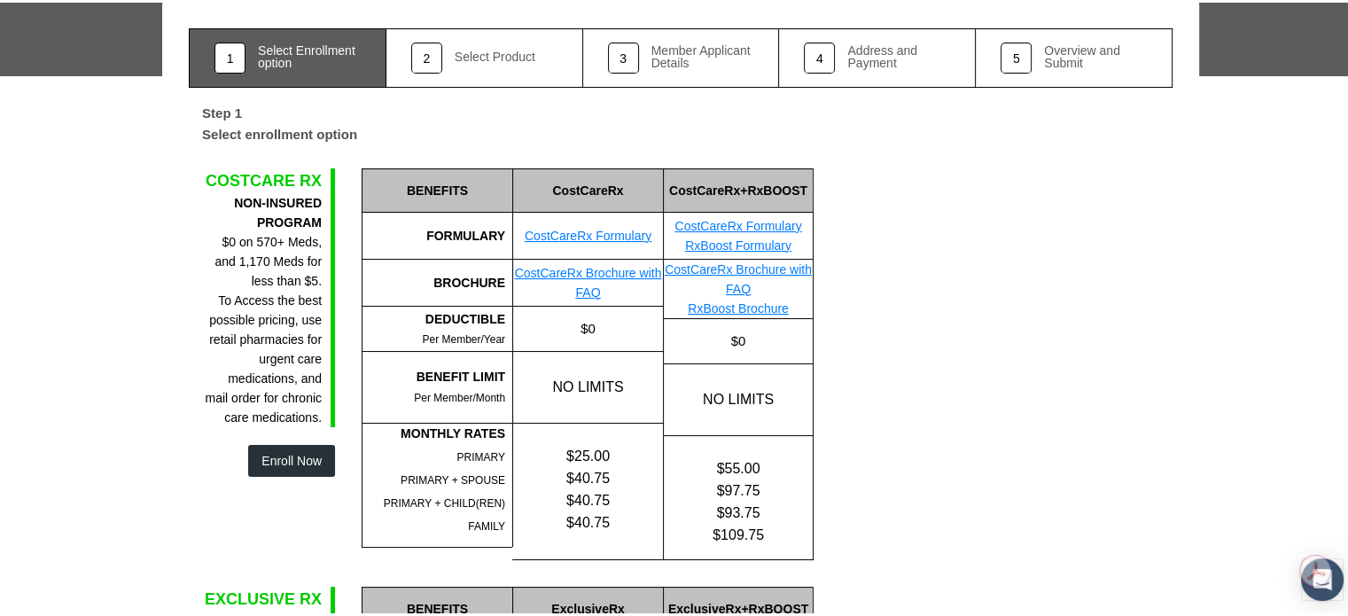 The image size is (1348, 616). Describe the element at coordinates (444, 501) in the screenshot. I see `span: PRIMARY + CHILD(REN)` at that location.